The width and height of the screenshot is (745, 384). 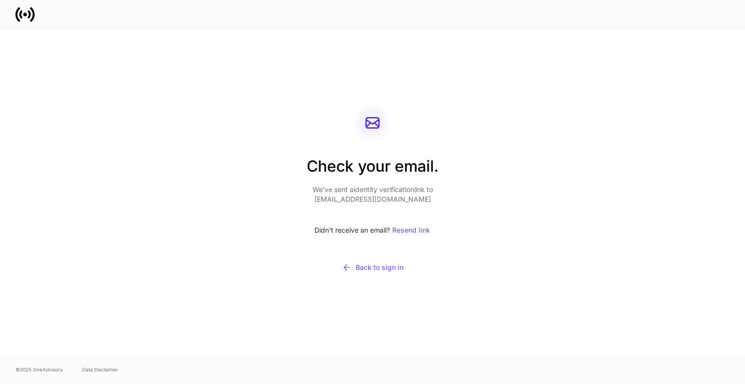 What do you see at coordinates (373, 268) in the screenshot?
I see `button: Back to sign in` at bounding box center [373, 268].